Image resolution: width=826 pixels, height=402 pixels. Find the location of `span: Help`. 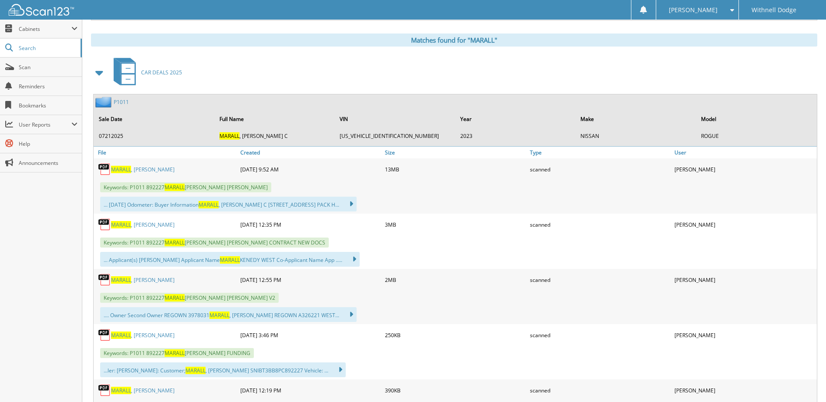

span: Help is located at coordinates (48, 144).